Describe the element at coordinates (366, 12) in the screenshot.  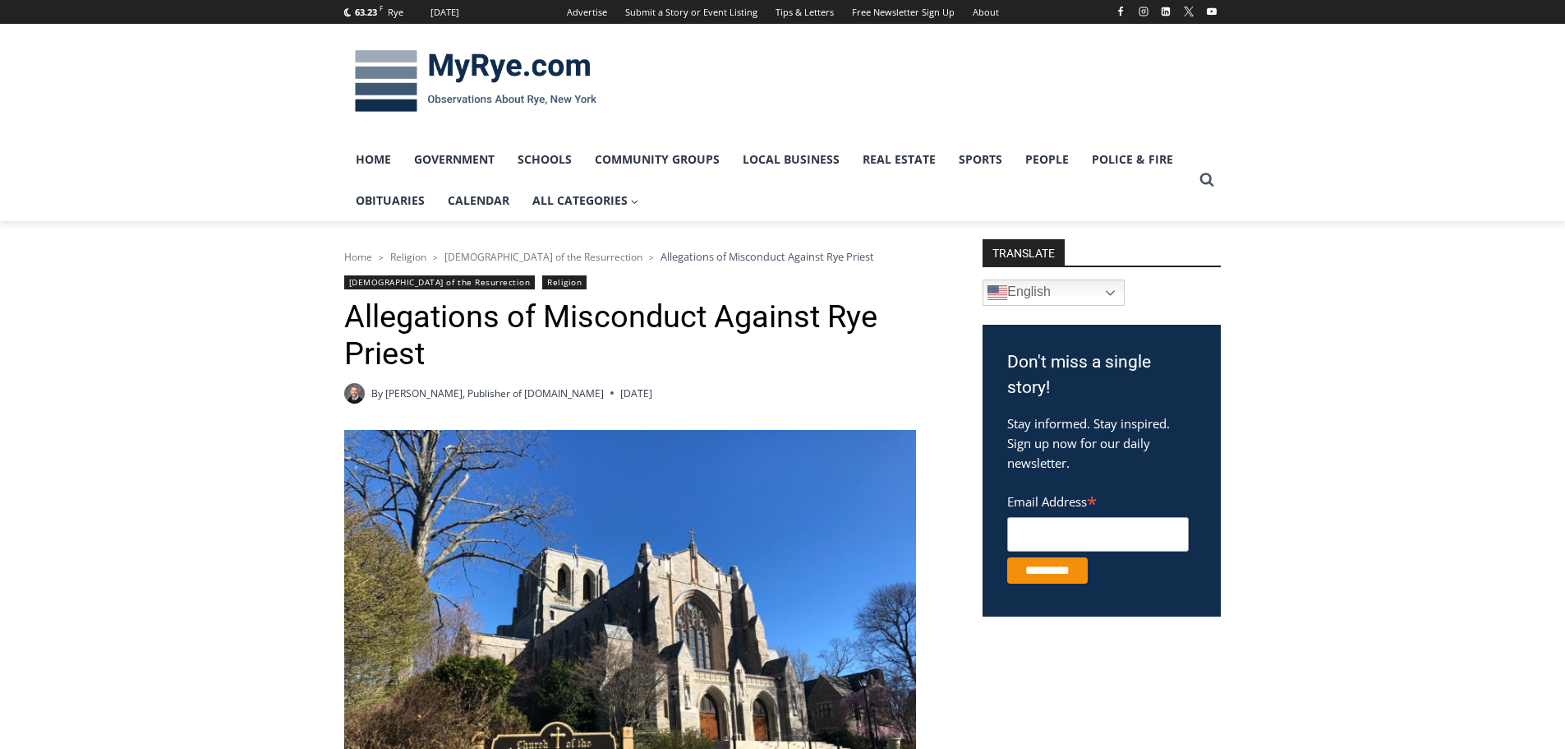
I see `span: 63.23` at that location.